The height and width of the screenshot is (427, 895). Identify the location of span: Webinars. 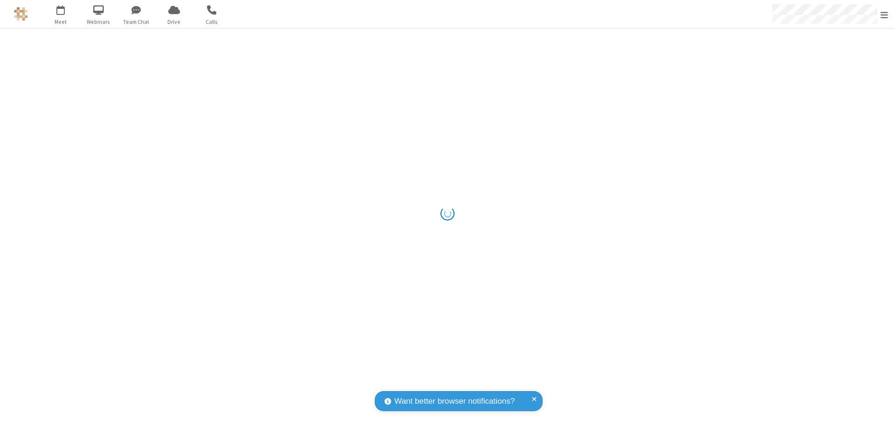
(98, 22).